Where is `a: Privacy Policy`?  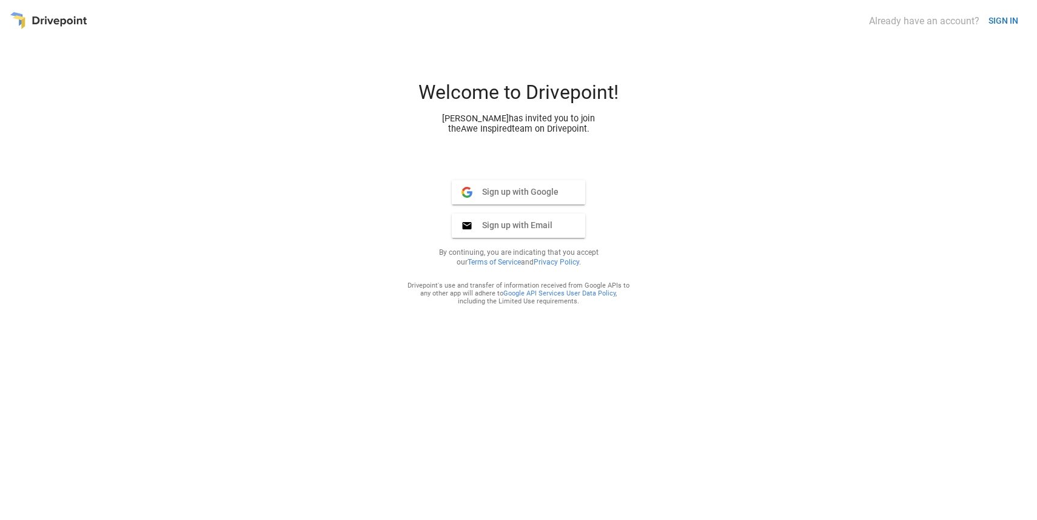
a: Privacy Policy is located at coordinates (556, 262).